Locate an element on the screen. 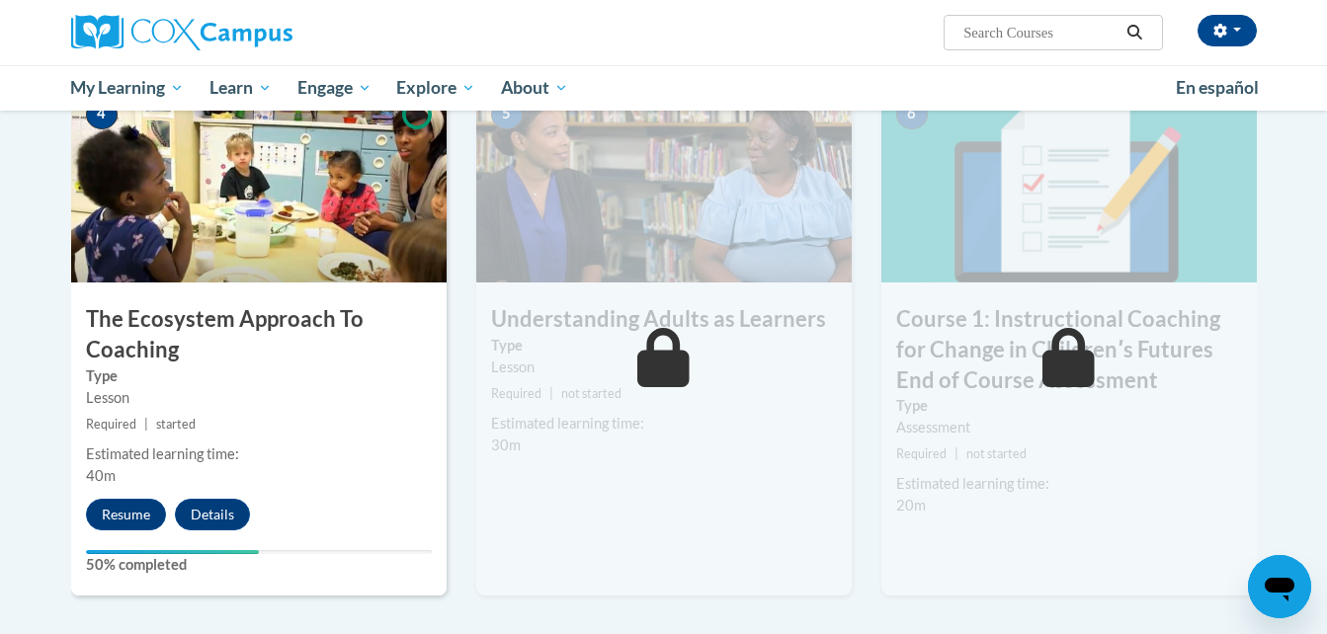  div: Your progress is located at coordinates (172, 552).